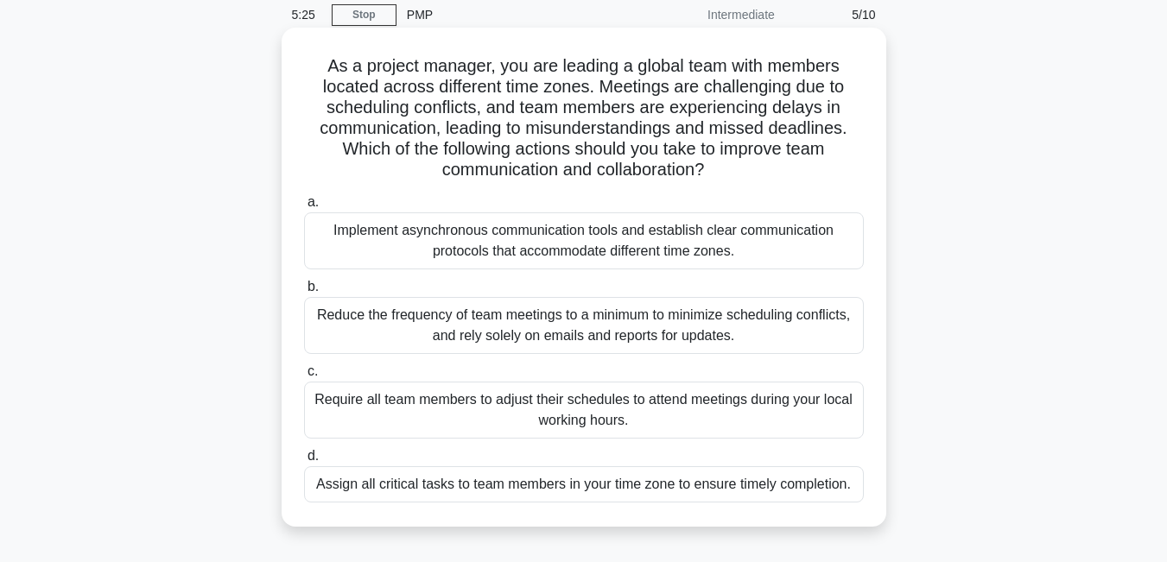 This screenshot has height=562, width=1167. I want to click on span: a., so click(313, 201).